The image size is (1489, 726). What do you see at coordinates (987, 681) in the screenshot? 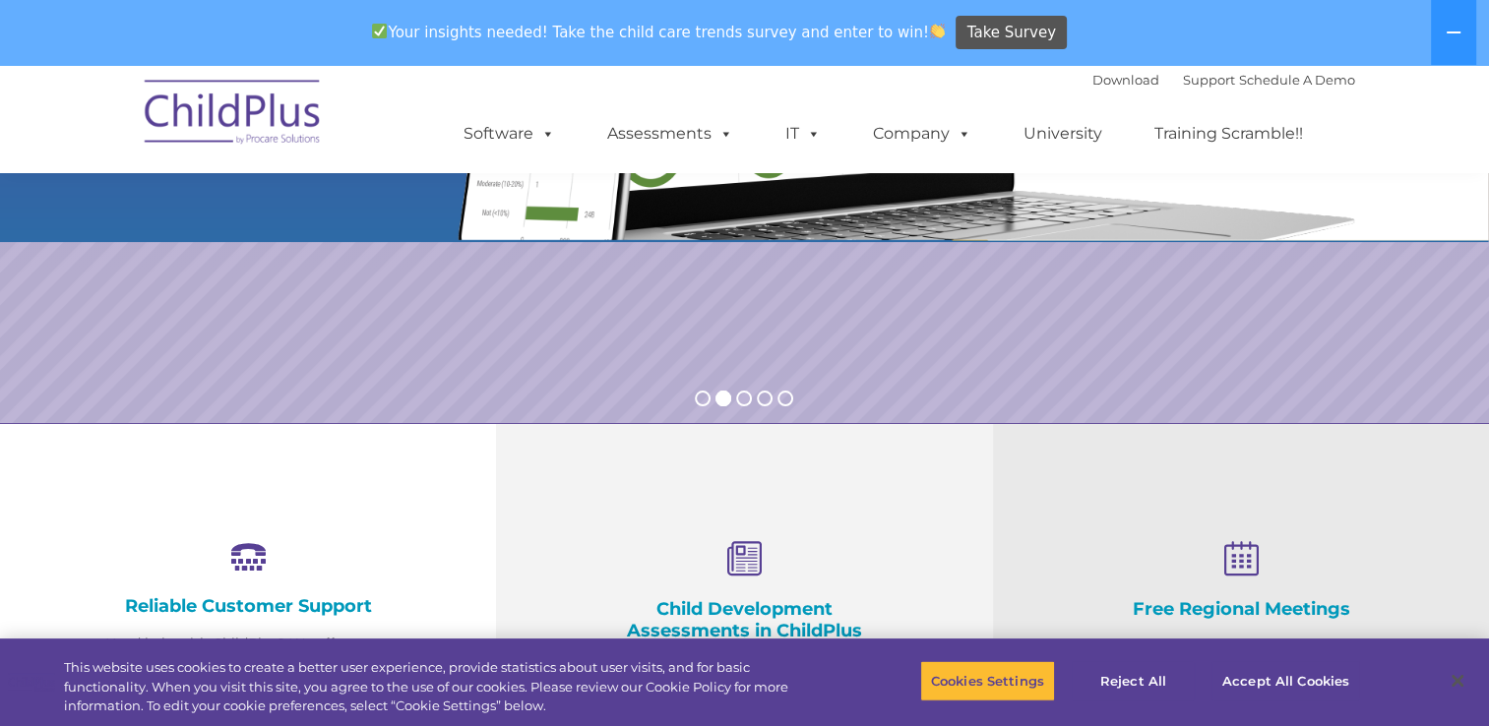
I see `button: Cookies Settings` at bounding box center [987, 681].